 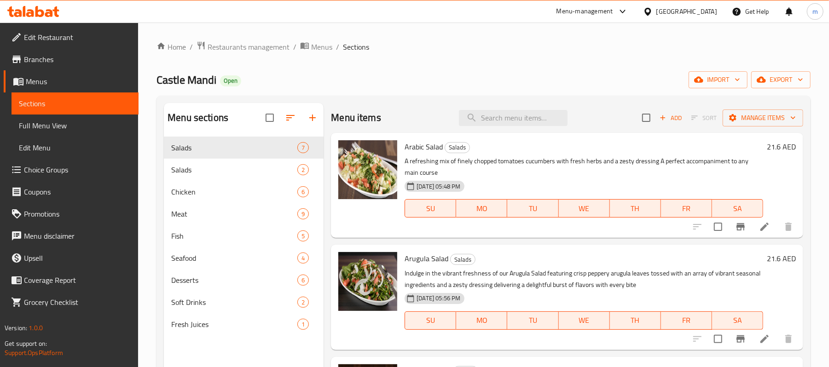 I want to click on span: Open, so click(x=231, y=81).